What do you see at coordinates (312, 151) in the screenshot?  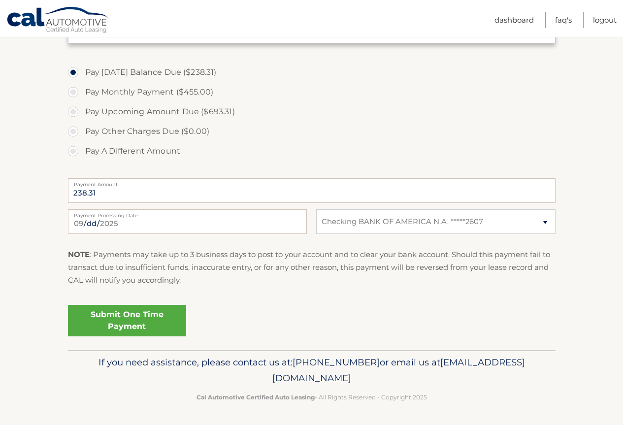 I see `label: Pay A Different Amount` at bounding box center [312, 151].